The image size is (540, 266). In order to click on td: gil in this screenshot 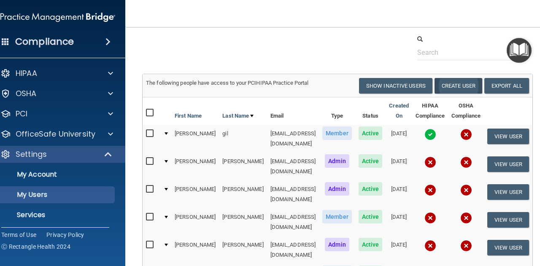, I will do `click(243, 139)`.